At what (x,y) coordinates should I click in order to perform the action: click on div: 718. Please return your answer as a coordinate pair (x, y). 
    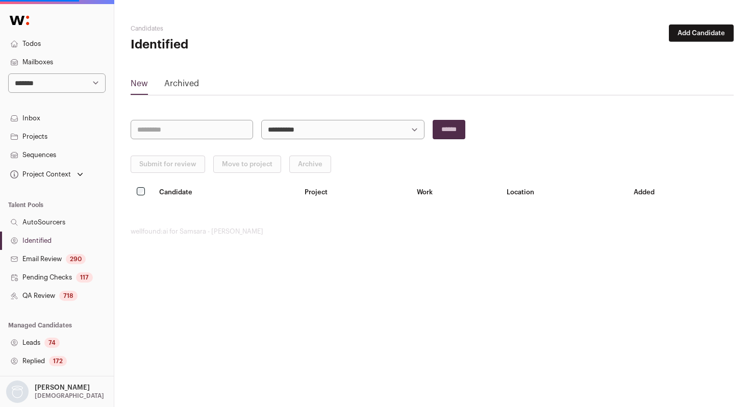
    Looking at the image, I should click on (68, 296).